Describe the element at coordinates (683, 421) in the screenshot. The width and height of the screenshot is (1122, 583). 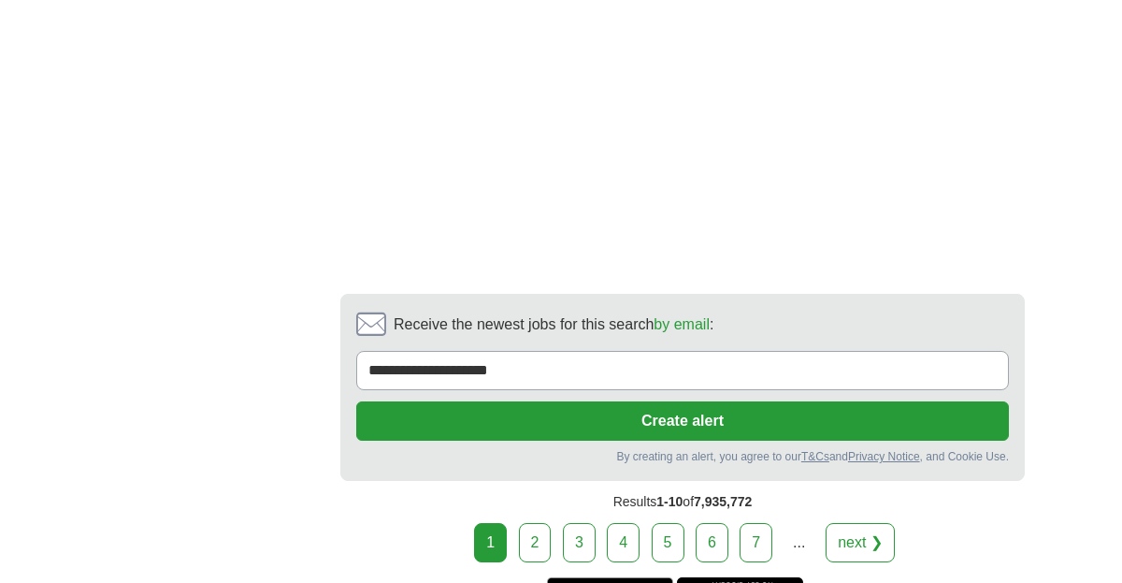
I see `button: Create alert` at that location.